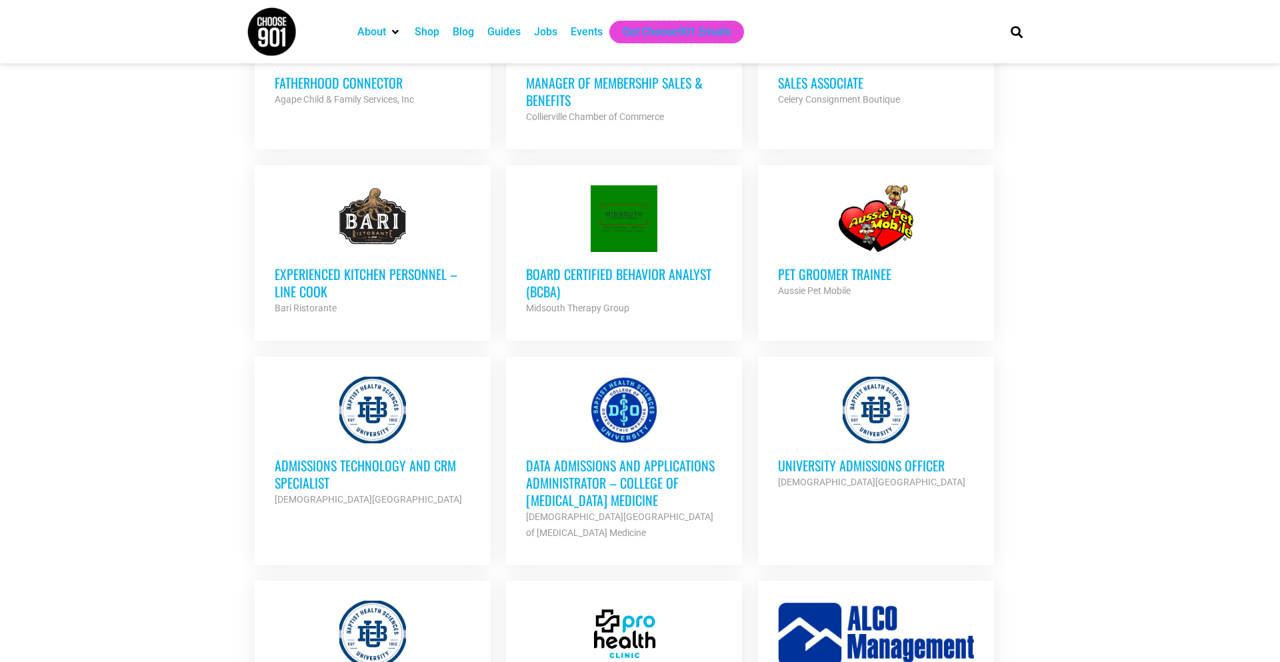 The image size is (1280, 662). Describe the element at coordinates (504, 32) in the screenshot. I see `div: Guides` at that location.